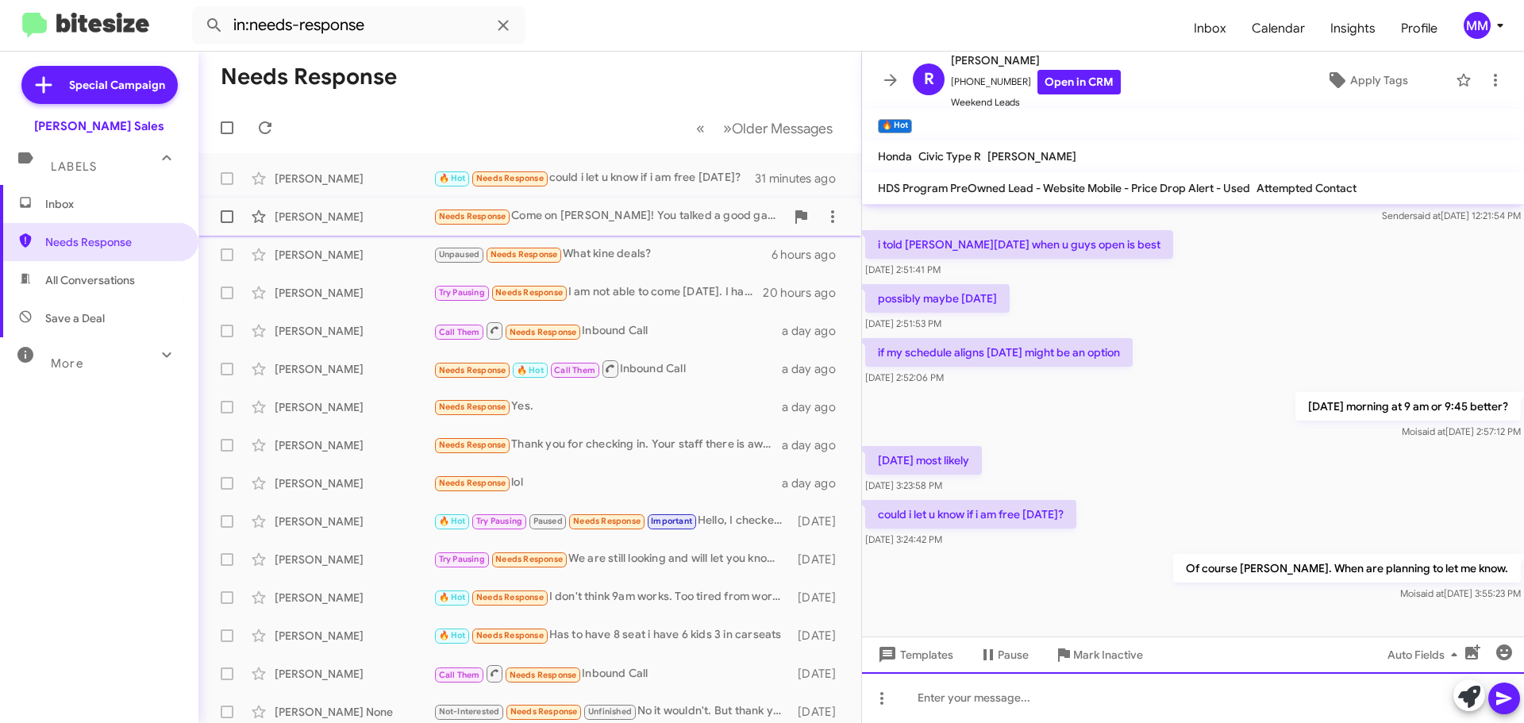 The image size is (1524, 723). I want to click on span: said at, so click(1427, 215).